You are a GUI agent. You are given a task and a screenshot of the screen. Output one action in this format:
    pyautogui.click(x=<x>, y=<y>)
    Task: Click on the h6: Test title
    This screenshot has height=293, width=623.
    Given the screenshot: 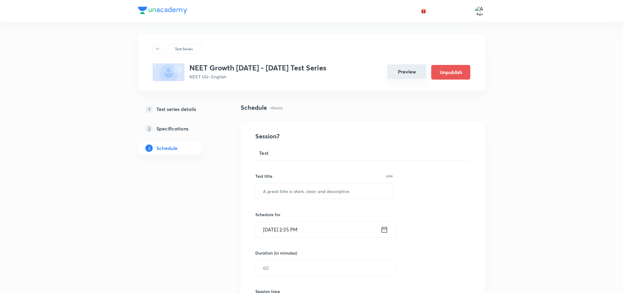 What is the action you would take?
    pyautogui.click(x=264, y=176)
    